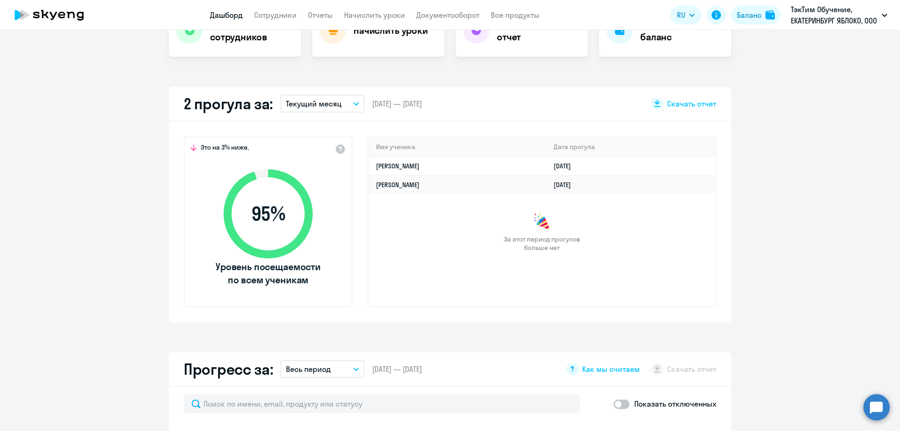 The image size is (900, 431). What do you see at coordinates (675, 403) in the screenshot?
I see `p: Показать отключенных` at bounding box center [675, 403].